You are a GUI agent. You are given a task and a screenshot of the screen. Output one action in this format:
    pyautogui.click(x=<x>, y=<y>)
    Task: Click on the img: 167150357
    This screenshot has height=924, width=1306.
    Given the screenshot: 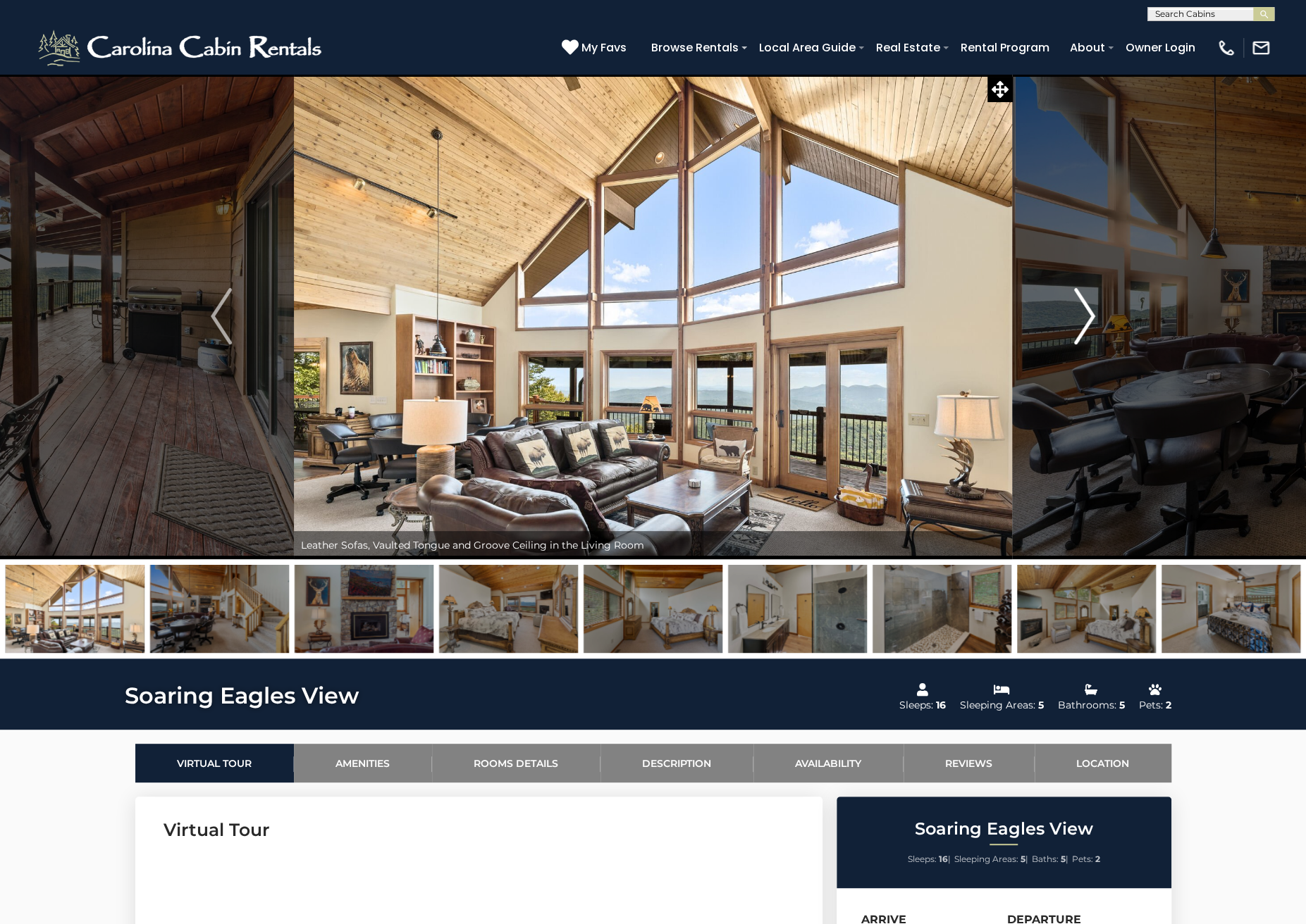 What is the action you would take?
    pyautogui.click(x=941, y=608)
    